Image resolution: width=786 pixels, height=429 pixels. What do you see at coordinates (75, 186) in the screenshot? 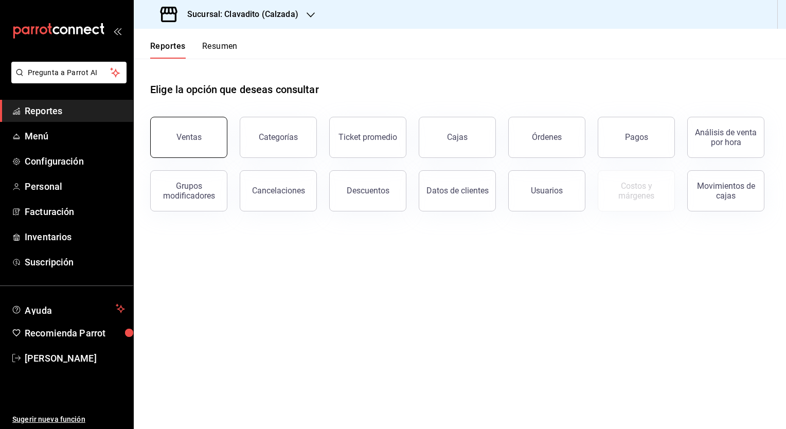
I see `span: Personal` at bounding box center [75, 186].